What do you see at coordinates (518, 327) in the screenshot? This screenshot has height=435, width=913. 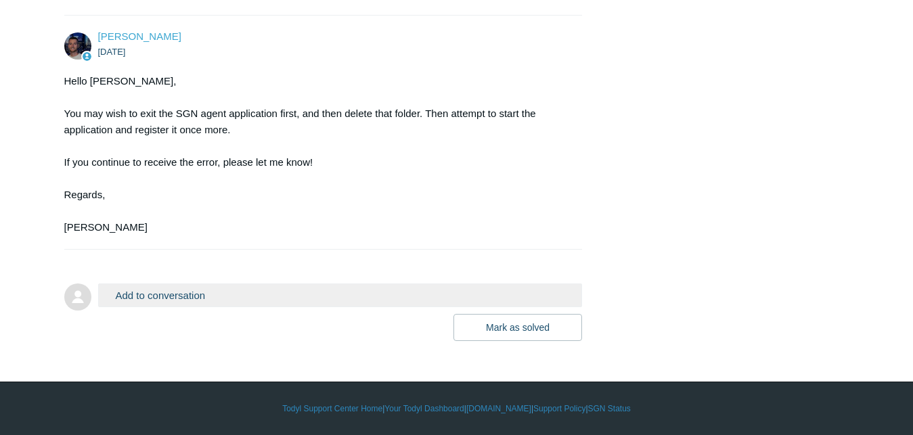 I see `button: Mark as solved` at bounding box center [518, 327].